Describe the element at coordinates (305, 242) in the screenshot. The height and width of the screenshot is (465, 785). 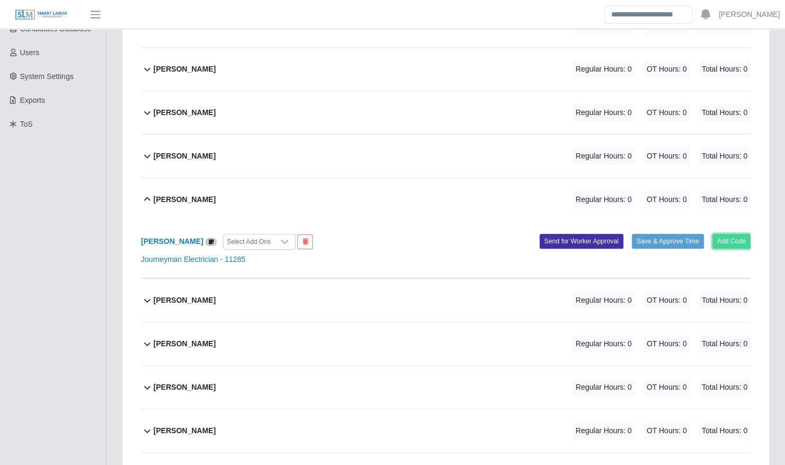
I see `button: End Worker & Remove from the Timesheet` at that location.